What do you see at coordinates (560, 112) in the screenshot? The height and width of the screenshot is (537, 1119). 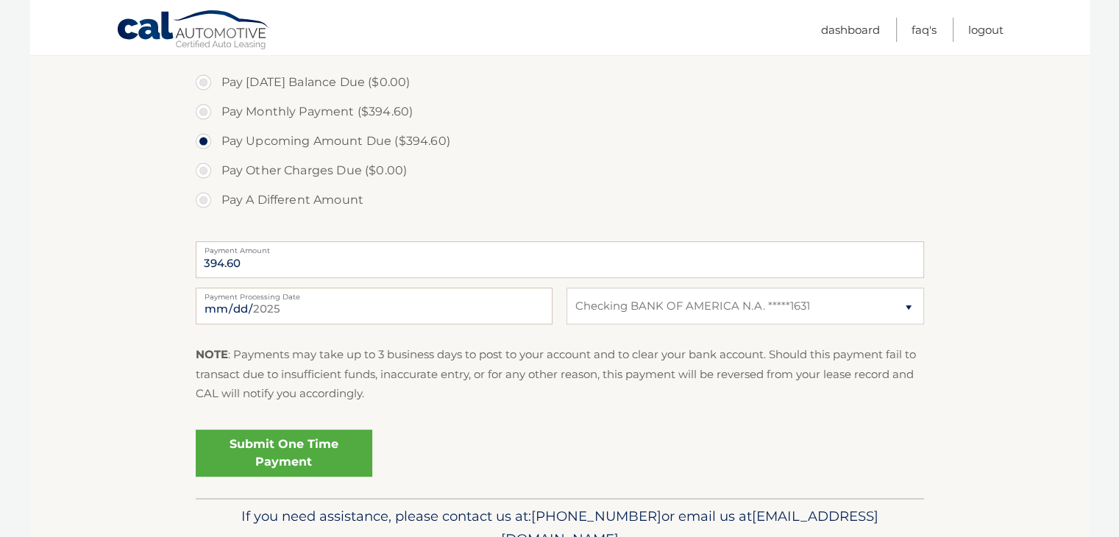 I see `label: Pay Monthly Payment ($394.60)` at bounding box center [560, 112].